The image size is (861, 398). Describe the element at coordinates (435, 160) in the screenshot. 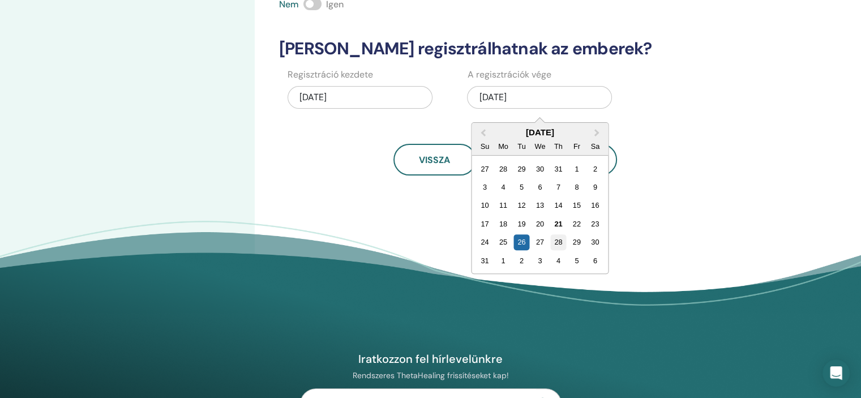

I see `button: Vissza` at that location.